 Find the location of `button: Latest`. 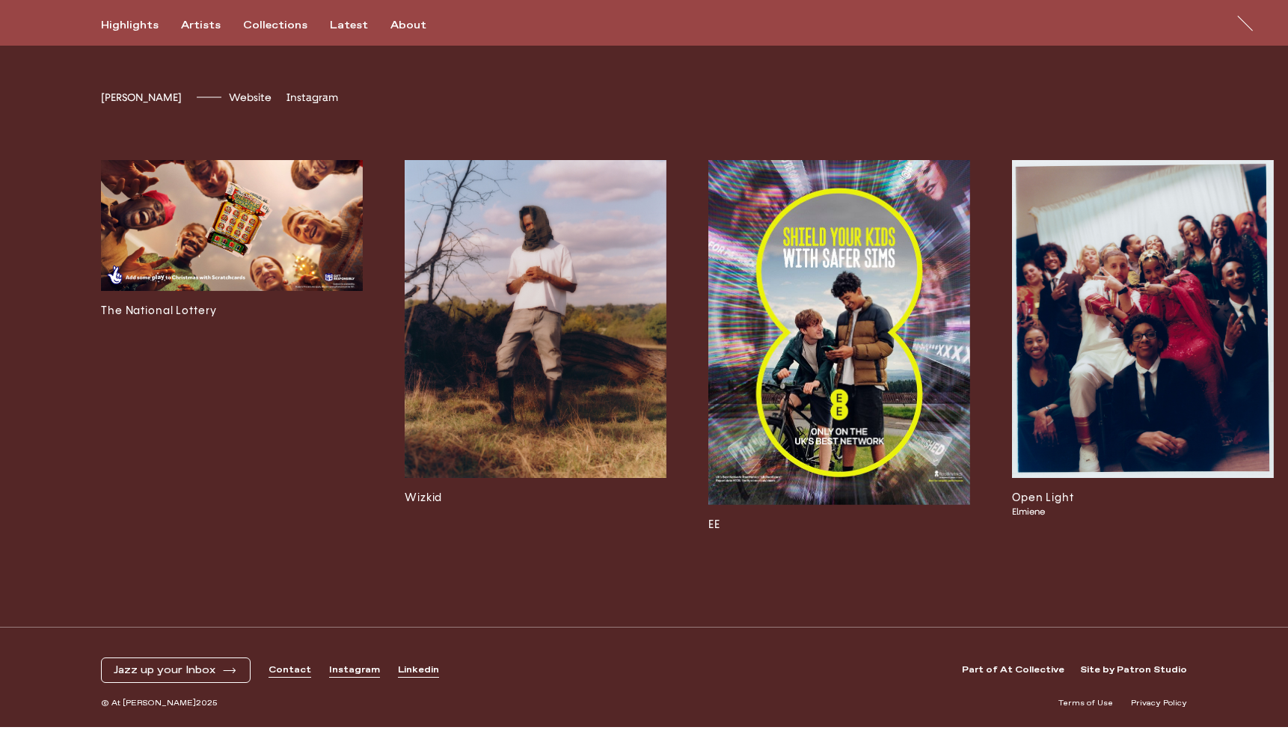

button: Latest is located at coordinates (360, 25).